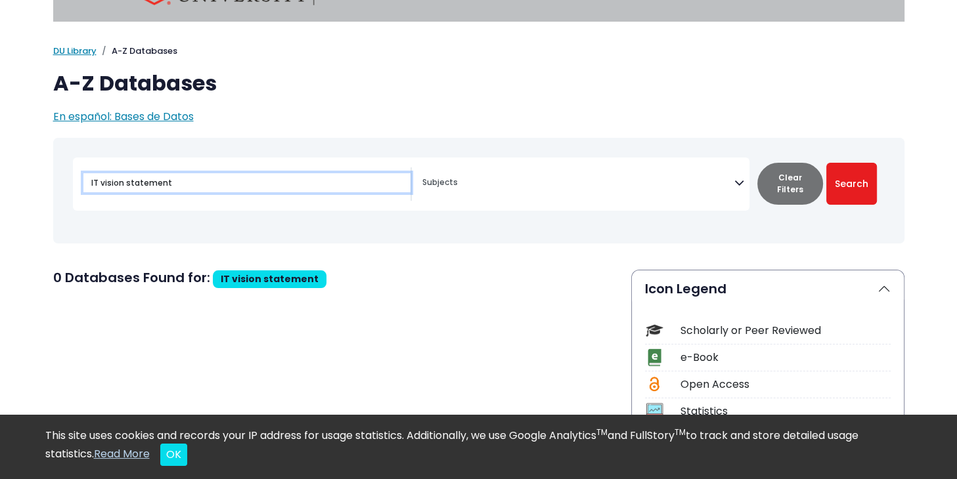 This screenshot has height=479, width=957. I want to click on a: En español: Bases de Datos, so click(123, 116).